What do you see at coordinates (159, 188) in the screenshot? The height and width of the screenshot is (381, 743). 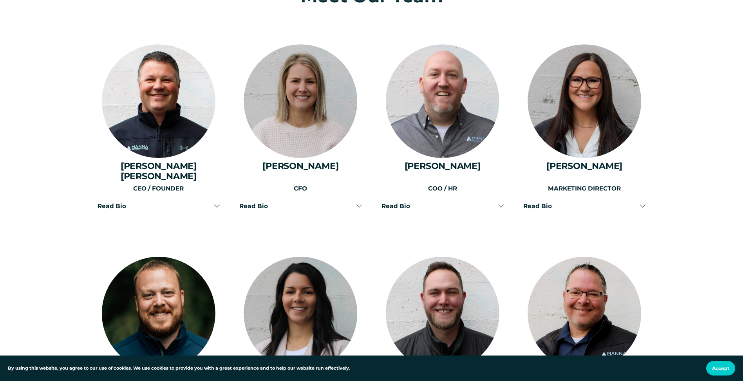 I see `p: CEO / FOUNDER` at bounding box center [159, 188].